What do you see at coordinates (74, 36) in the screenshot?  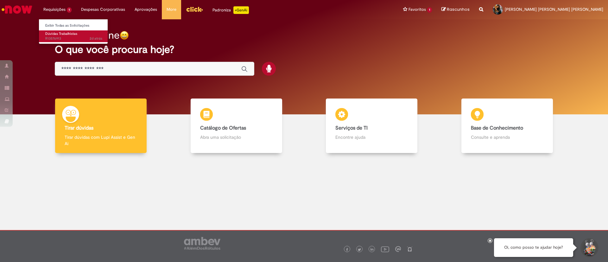 I see `a: Aberto R13576913 : Dúvidas Trabalhistas` at bounding box center [74, 36].